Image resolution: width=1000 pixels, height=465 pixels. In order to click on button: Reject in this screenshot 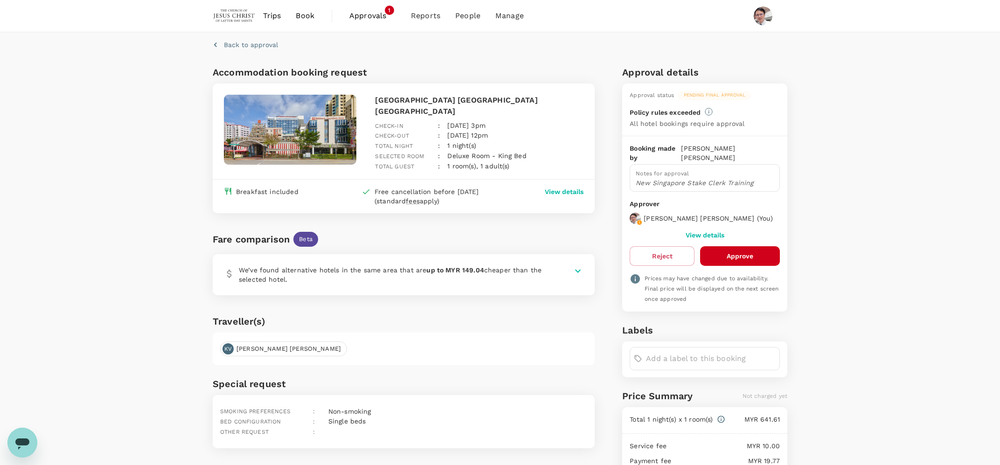, I will do `click(662, 256)`.